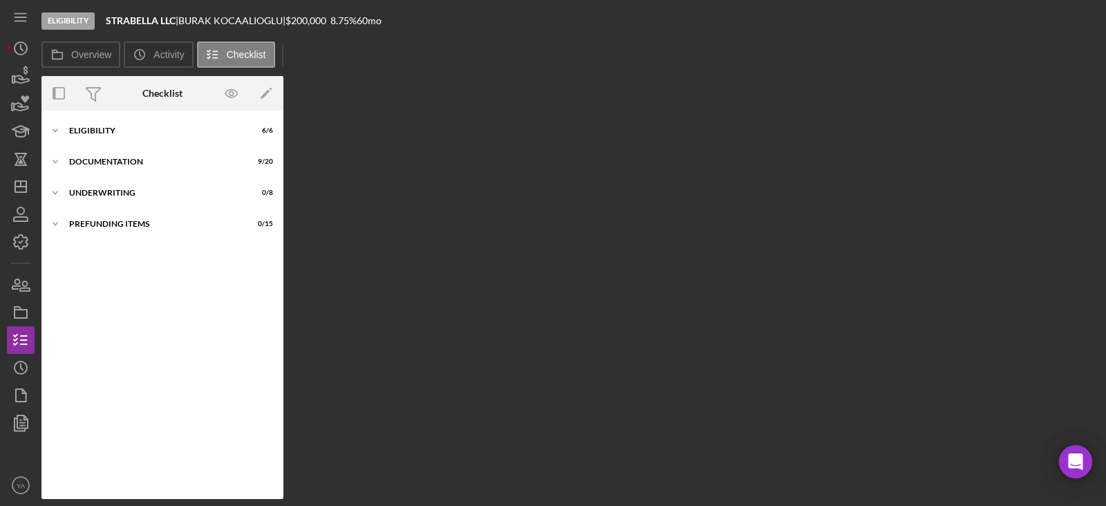  I want to click on label: Overview, so click(91, 55).